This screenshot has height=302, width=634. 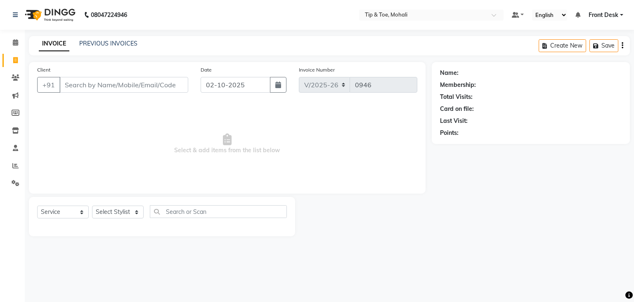 I want to click on span: Select & add items from the list below, so click(x=227, y=144).